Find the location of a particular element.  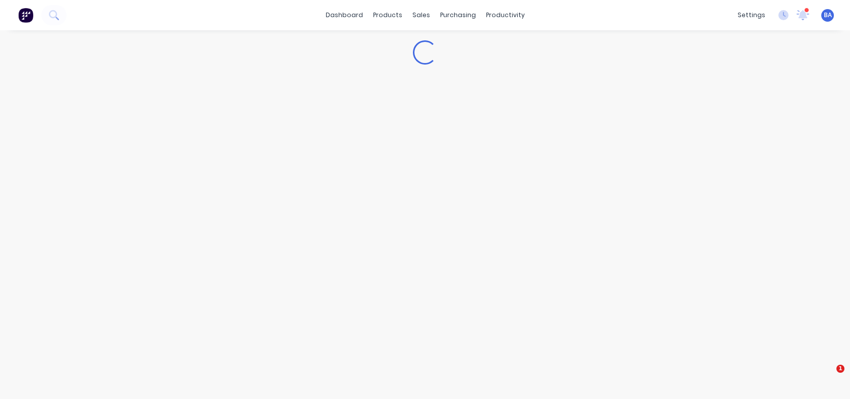

img: Factory is located at coordinates (26, 15).